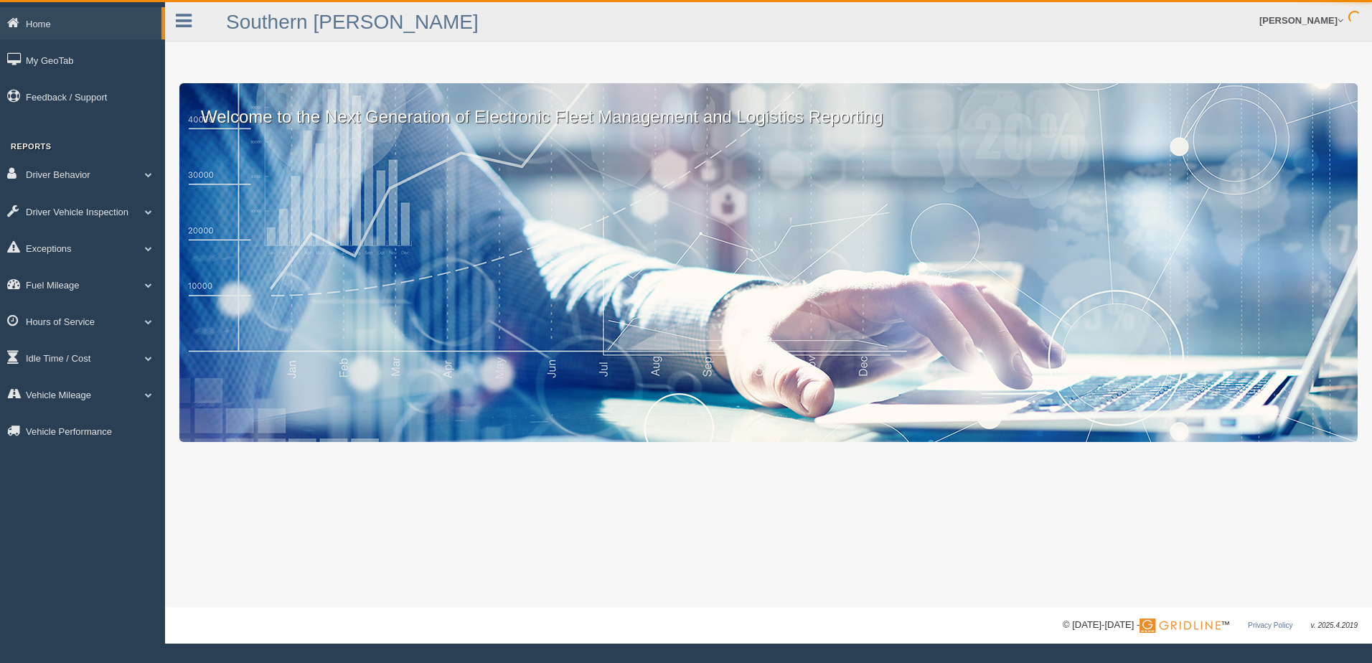  Describe the element at coordinates (768, 106) in the screenshot. I see `p: Welcome to the Next Generation of Electronic Fleet Management and Logistics Reporting` at that location.